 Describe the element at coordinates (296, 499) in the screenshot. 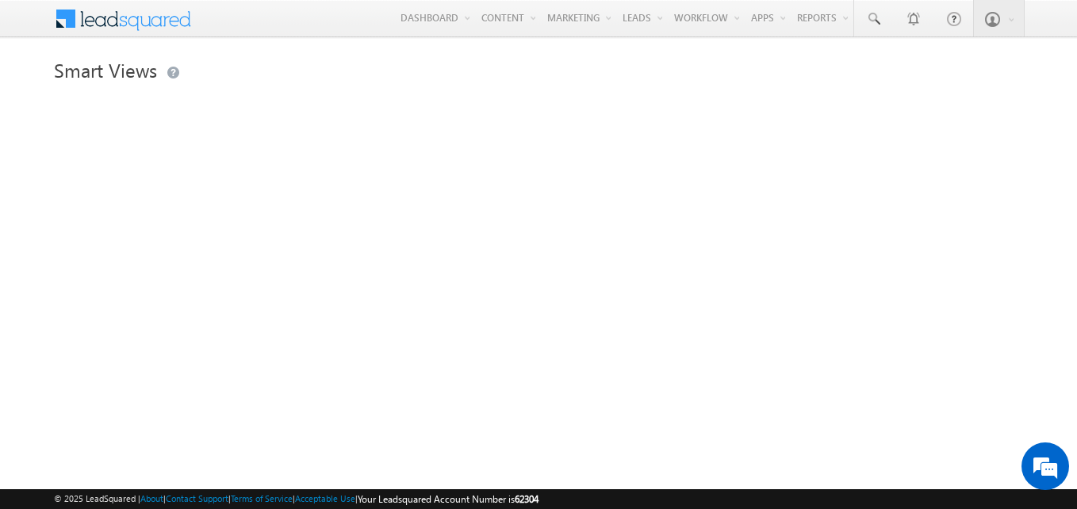

I see `span: © 2025 LeadSquared | | | | |` at that location.